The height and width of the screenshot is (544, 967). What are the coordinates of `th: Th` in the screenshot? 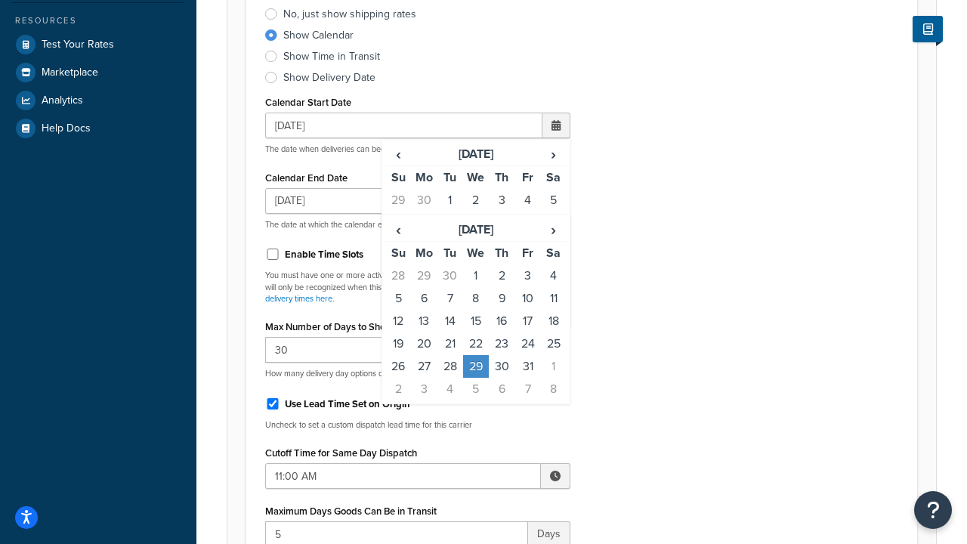 It's located at (502, 252).